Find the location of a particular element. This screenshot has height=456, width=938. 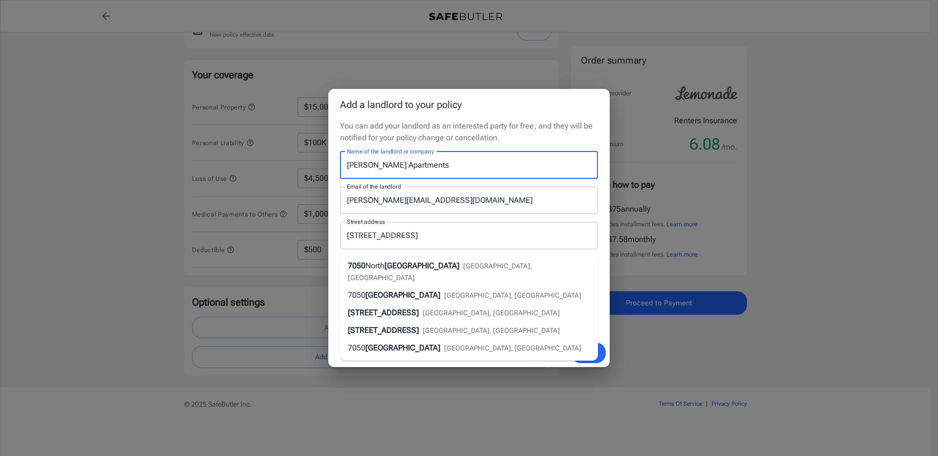

p: You can add your landlord as an interested party for free, and they will be notified for your pol... is located at coordinates (469, 132).